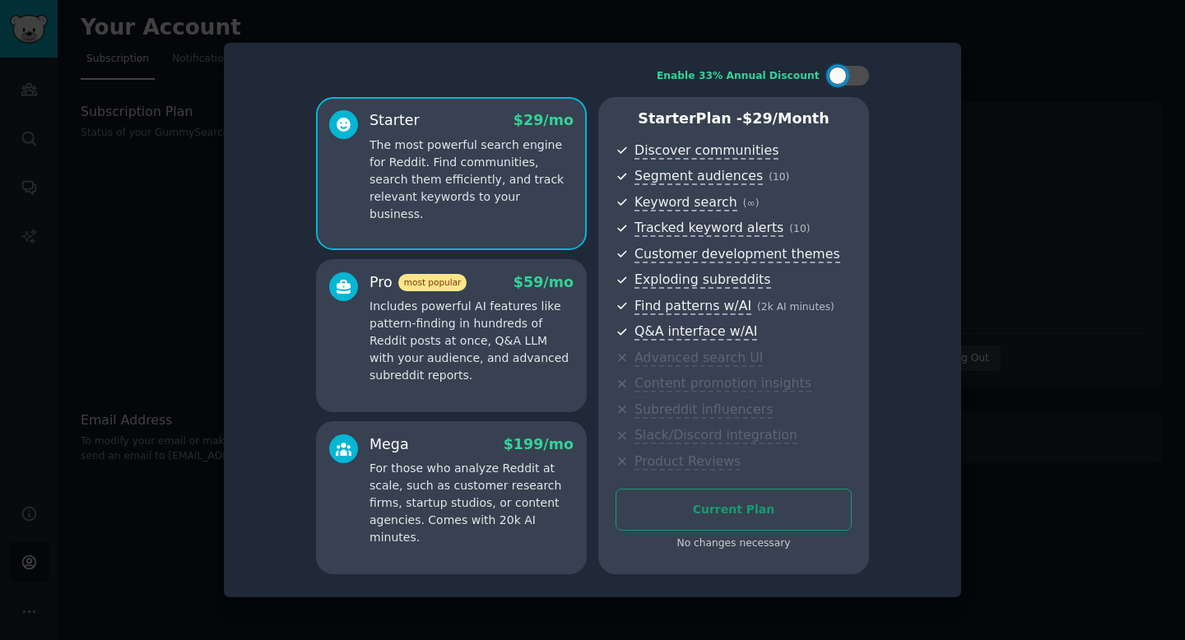  What do you see at coordinates (733, 118) in the screenshot?
I see `p: Starter Plan -` at bounding box center [733, 118].